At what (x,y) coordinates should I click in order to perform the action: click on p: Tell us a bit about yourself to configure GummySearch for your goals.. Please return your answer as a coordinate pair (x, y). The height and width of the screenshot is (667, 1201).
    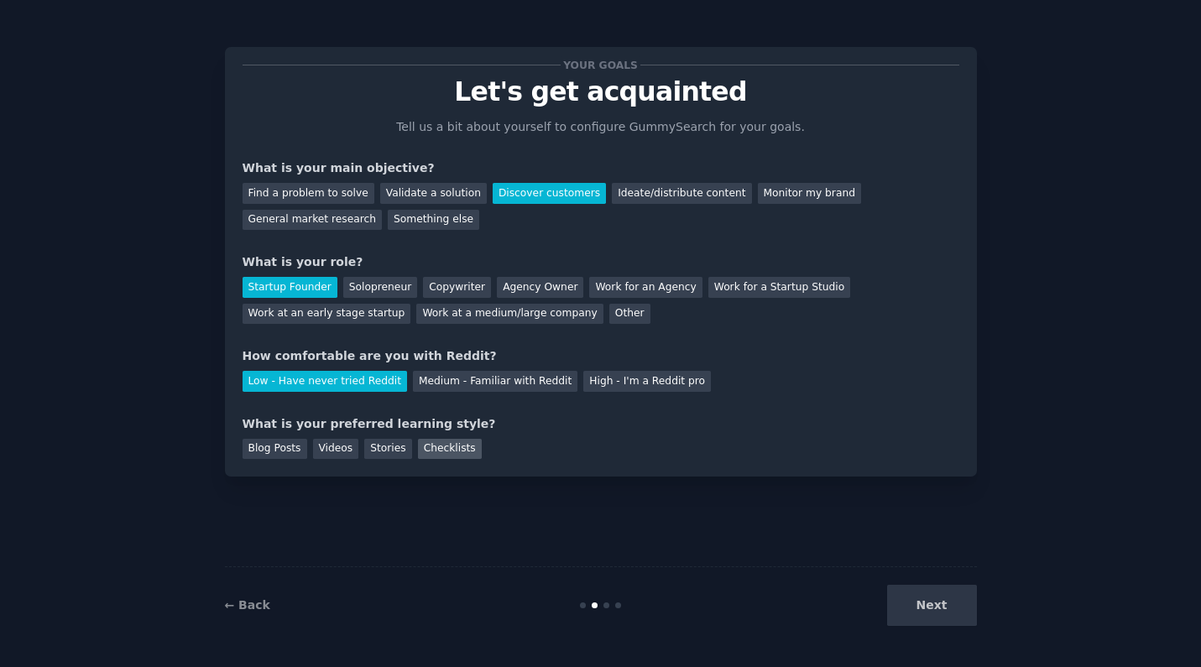
    Looking at the image, I should click on (601, 127).